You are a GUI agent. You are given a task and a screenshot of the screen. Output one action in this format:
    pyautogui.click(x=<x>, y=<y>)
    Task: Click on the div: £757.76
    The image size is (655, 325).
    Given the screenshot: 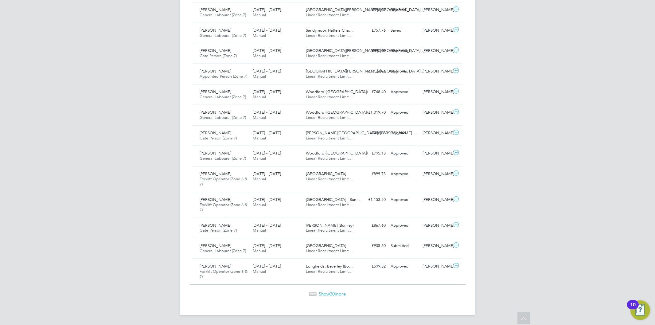 What is the action you would take?
    pyautogui.click(x=373, y=30)
    